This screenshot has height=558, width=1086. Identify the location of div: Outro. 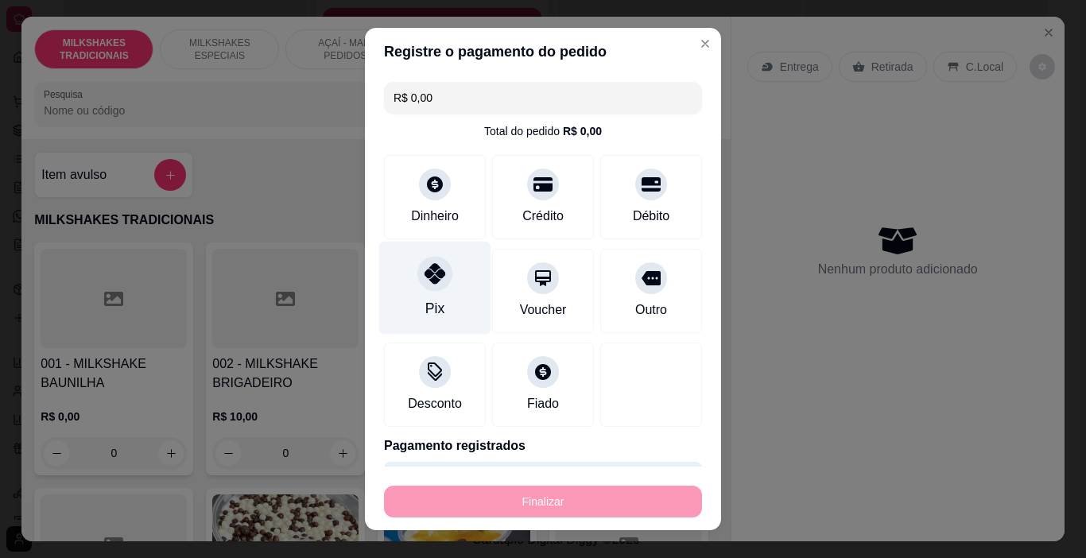
(651, 310).